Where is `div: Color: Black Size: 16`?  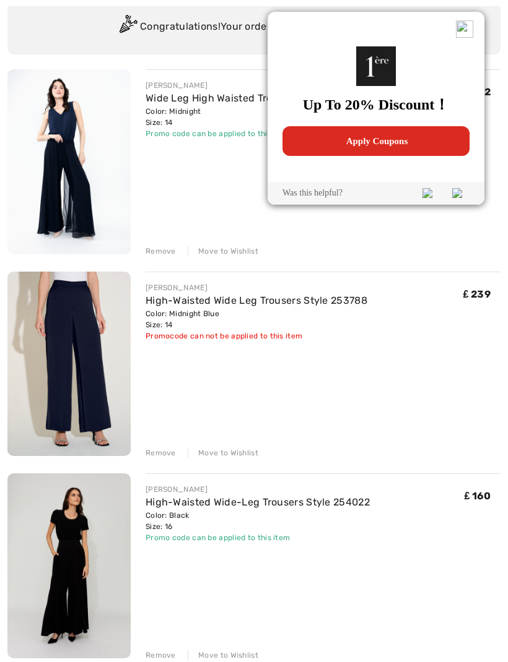 div: Color: Black Size: 16 is located at coordinates (258, 521).